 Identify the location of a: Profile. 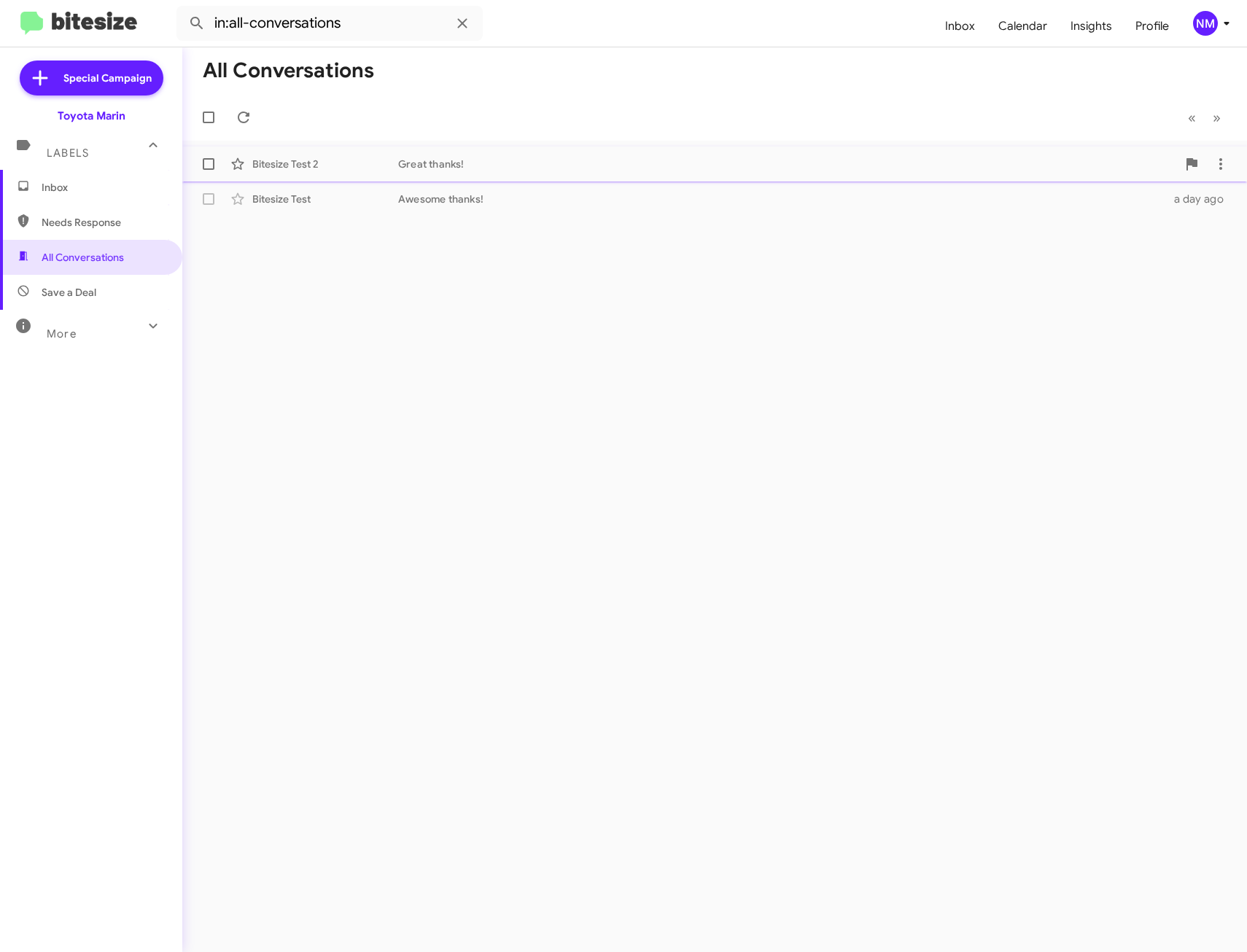
(1152, 26).